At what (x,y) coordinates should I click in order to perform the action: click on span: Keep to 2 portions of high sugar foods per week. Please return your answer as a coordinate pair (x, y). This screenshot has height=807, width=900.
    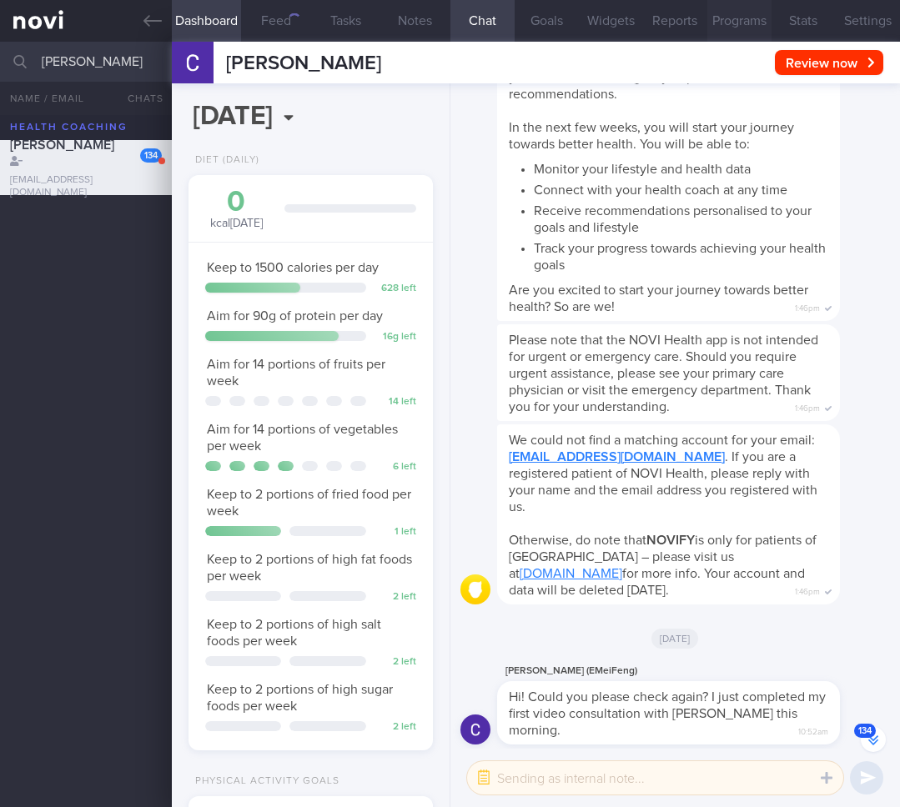
    Looking at the image, I should click on (299, 698).